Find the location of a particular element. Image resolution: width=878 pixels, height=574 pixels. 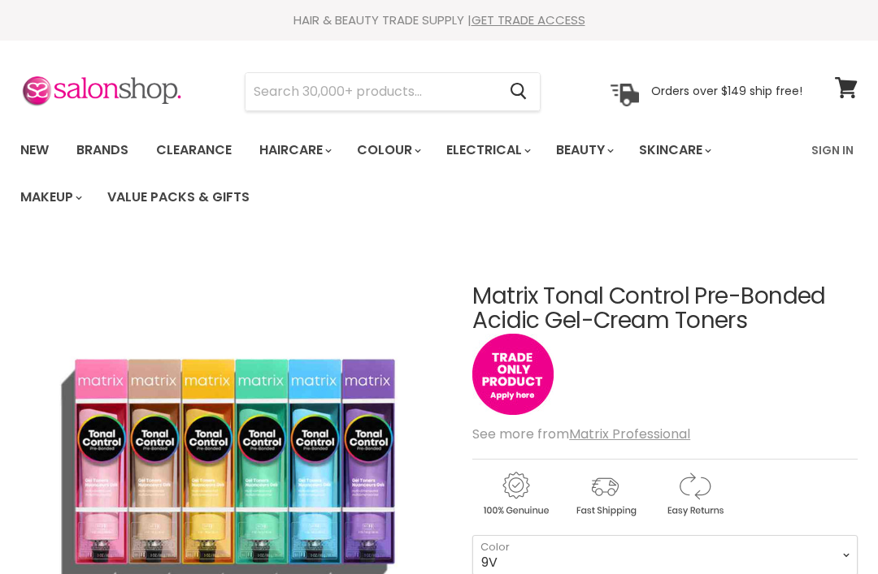

a: Value Packs & Gifts is located at coordinates (178, 197).